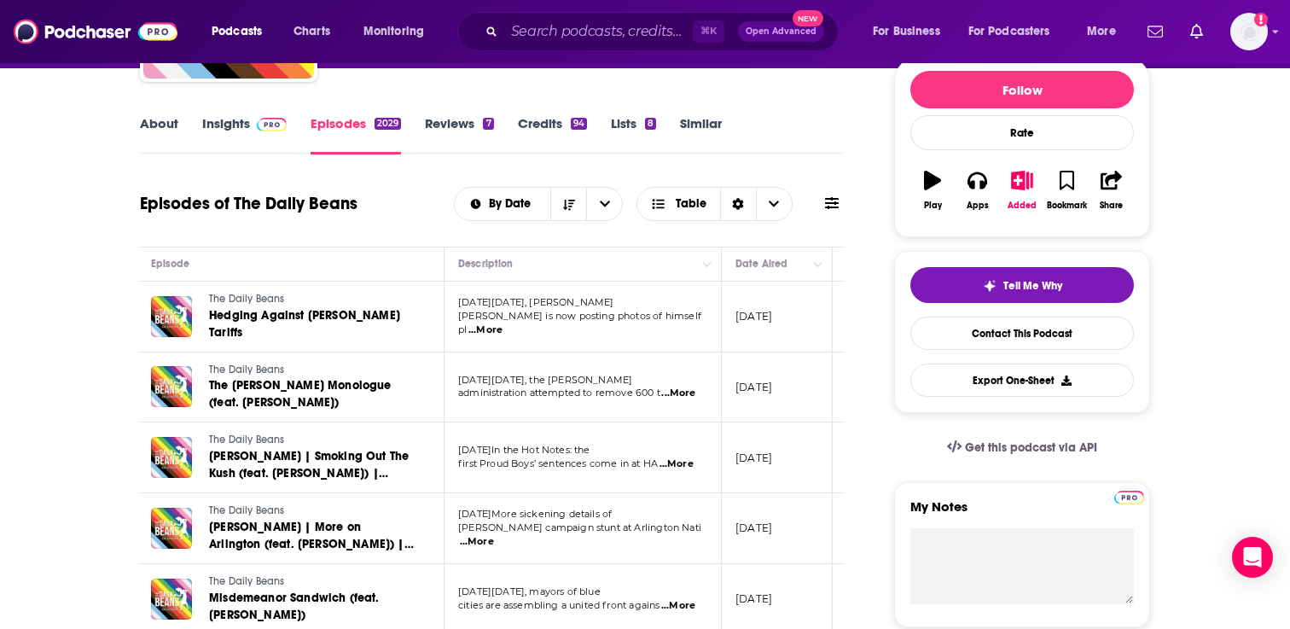 The height and width of the screenshot is (629, 1290). What do you see at coordinates (714, 204) in the screenshot?
I see `button: Choose View` at bounding box center [714, 204].